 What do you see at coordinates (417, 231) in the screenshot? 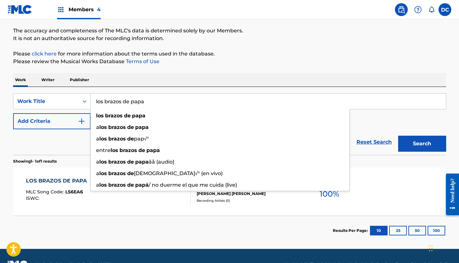
I see `button: 50` at bounding box center [417, 231].